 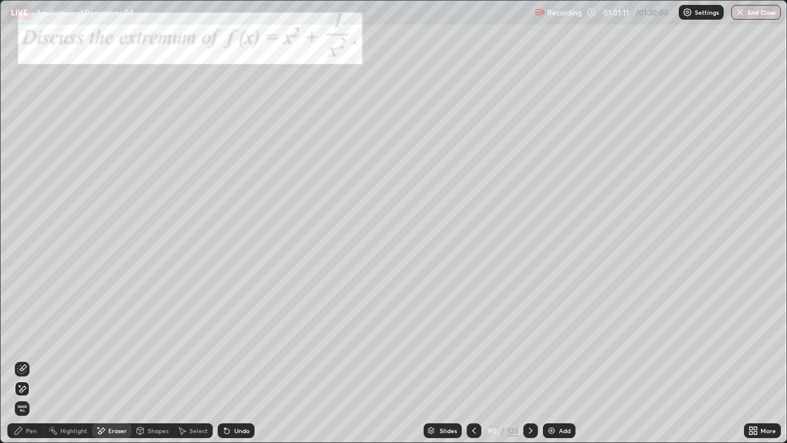 I want to click on div: Slides, so click(x=448, y=430).